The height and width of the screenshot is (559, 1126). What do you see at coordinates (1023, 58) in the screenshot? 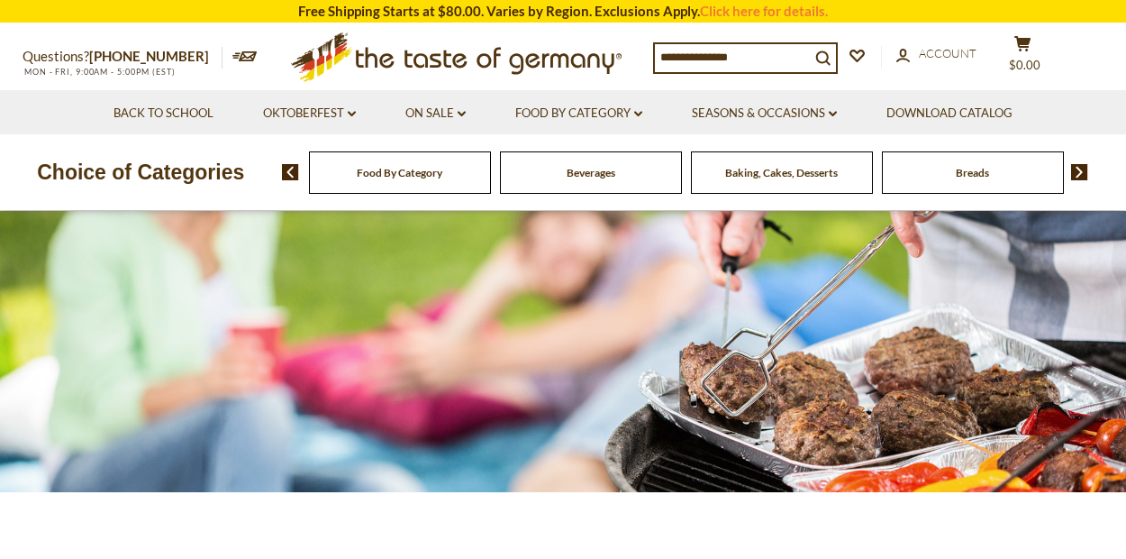
I see `button: $0.00` at bounding box center [1023, 58].